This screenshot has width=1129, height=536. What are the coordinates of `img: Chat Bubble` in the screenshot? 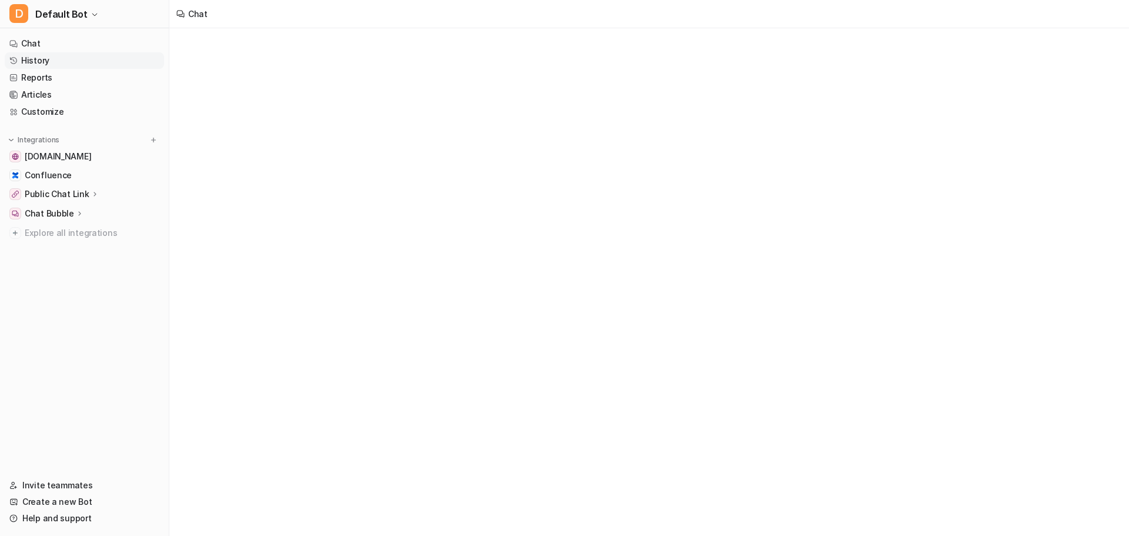 It's located at (15, 213).